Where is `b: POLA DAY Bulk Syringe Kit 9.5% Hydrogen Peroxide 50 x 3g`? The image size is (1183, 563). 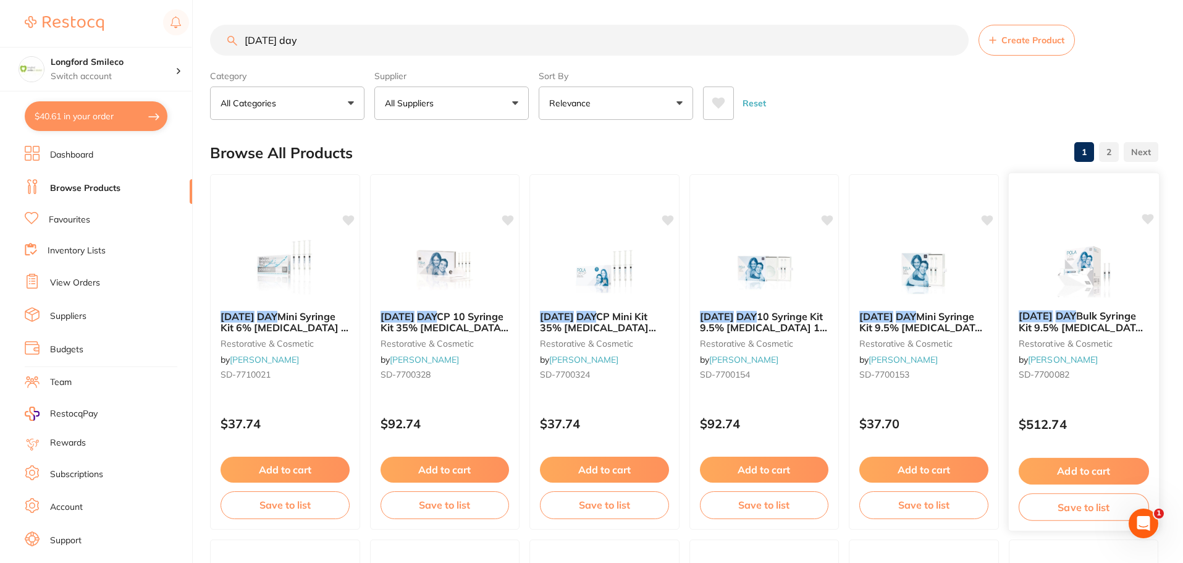 b: POLA DAY Bulk Syringe Kit 9.5% Hydrogen Peroxide 50 x 3g is located at coordinates (1083, 321).